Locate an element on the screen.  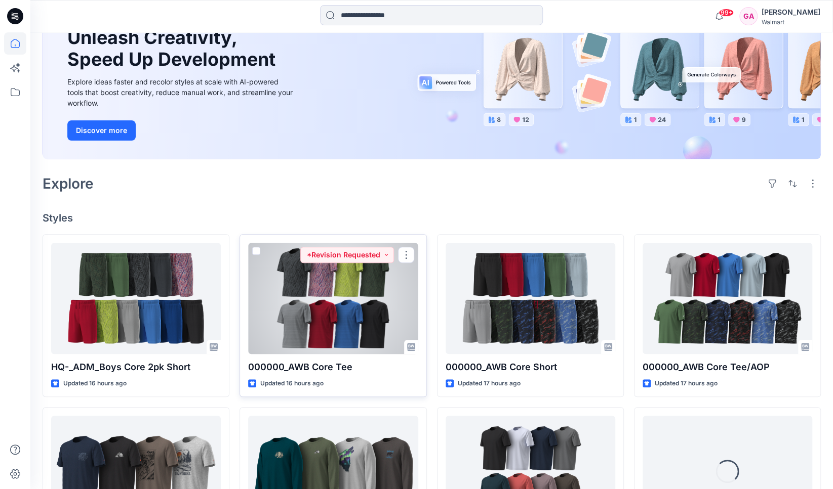
p: HQ-_ADM_Boys Core 2pk Short is located at coordinates (136, 367).